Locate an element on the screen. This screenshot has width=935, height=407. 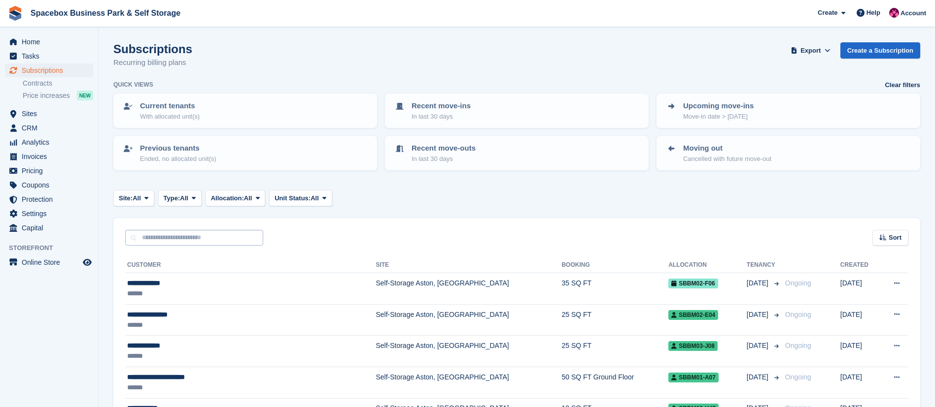
button: Allocation: All is located at coordinates (236, 198).